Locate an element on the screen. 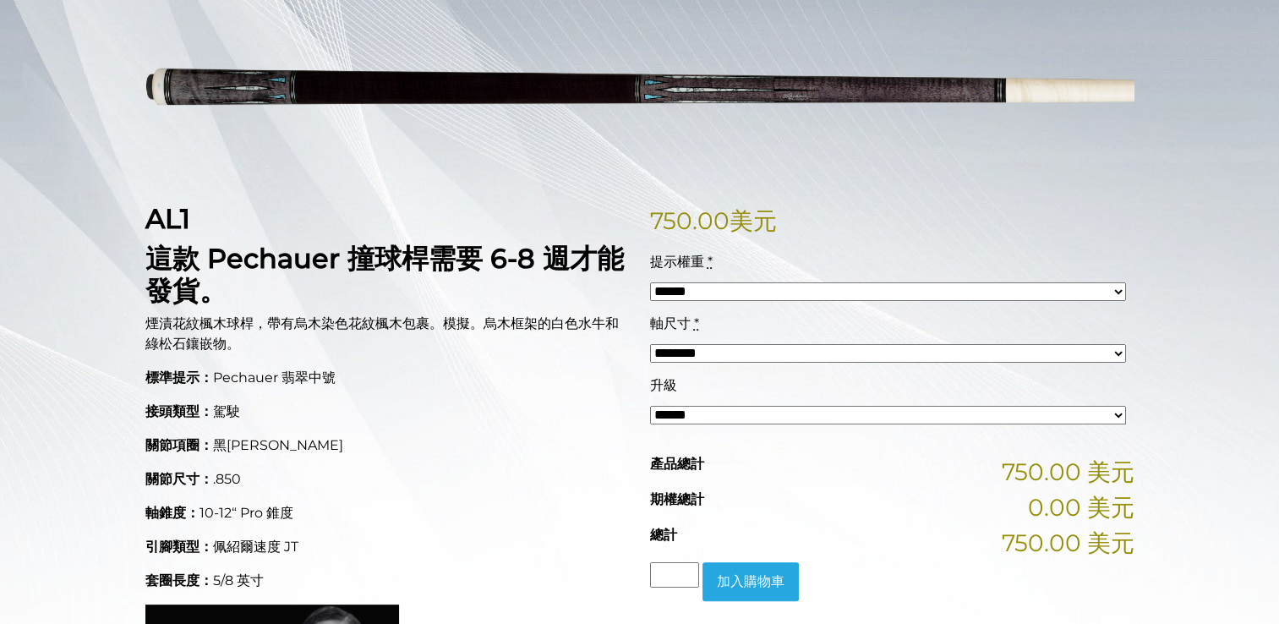 The width and height of the screenshot is (1279, 624). button: 加入購物車 is located at coordinates (751, 582).